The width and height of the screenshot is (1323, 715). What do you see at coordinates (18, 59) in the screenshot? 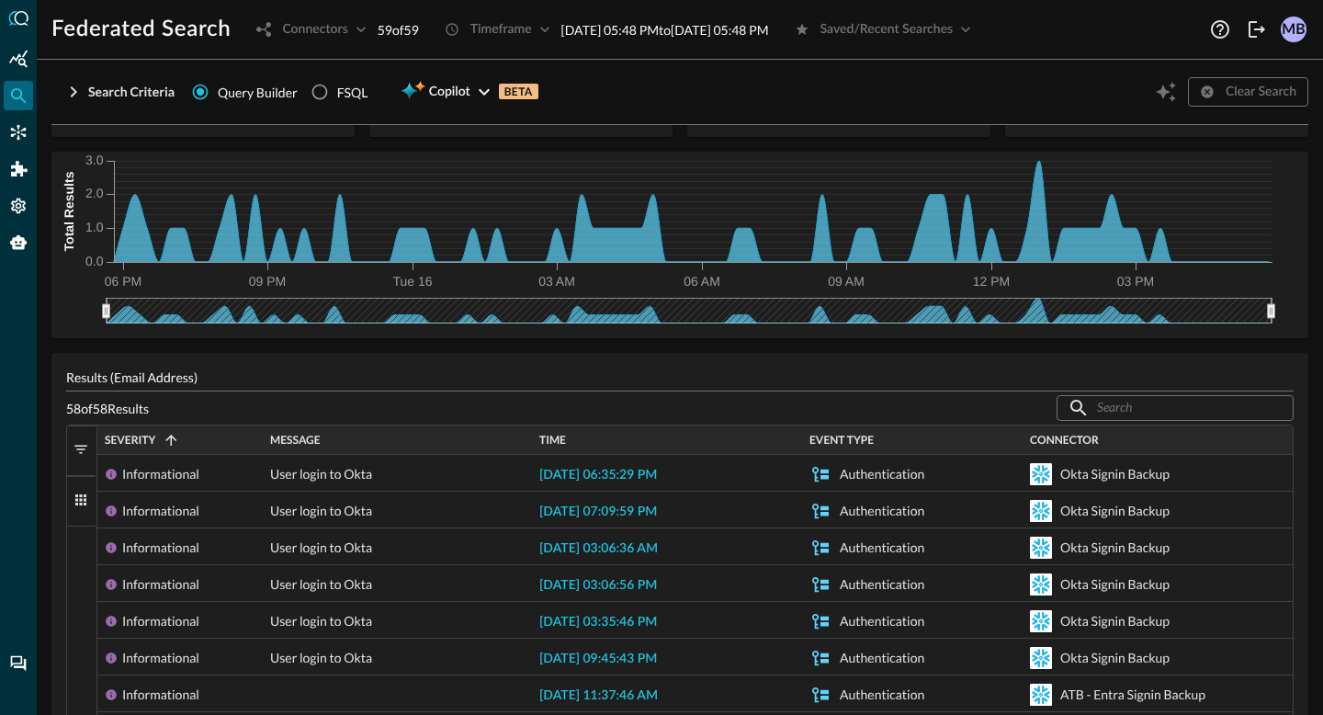
I see `div: Summary Insights` at bounding box center [18, 59].